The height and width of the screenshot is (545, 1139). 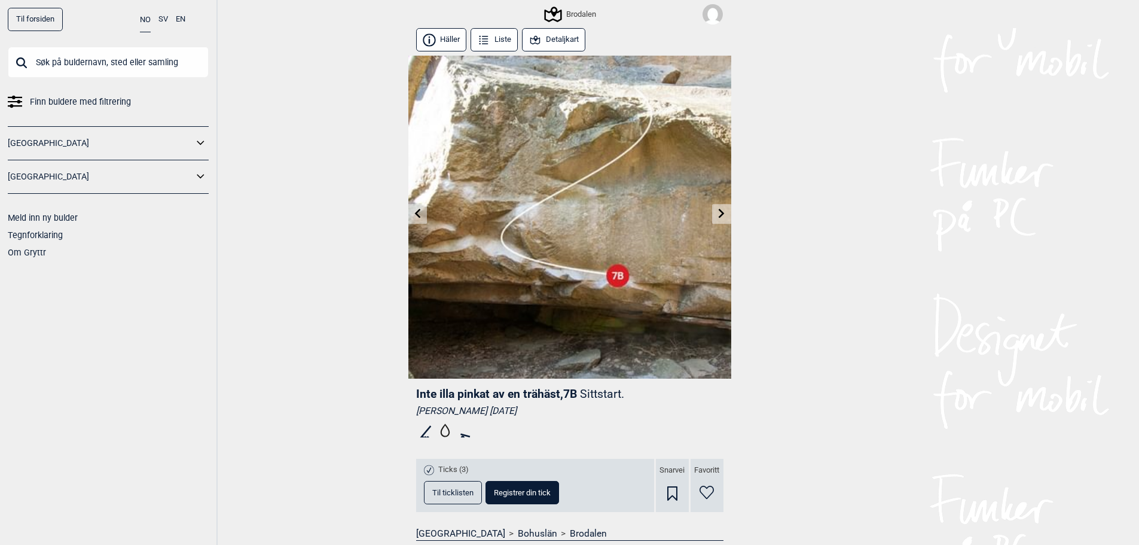 What do you see at coordinates (80, 102) in the screenshot?
I see `span: Finn buldere med filtrering` at bounding box center [80, 102].